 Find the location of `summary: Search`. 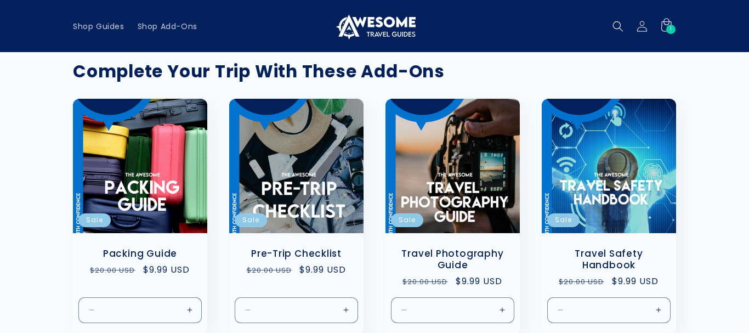

summary: Search is located at coordinates (618, 26).